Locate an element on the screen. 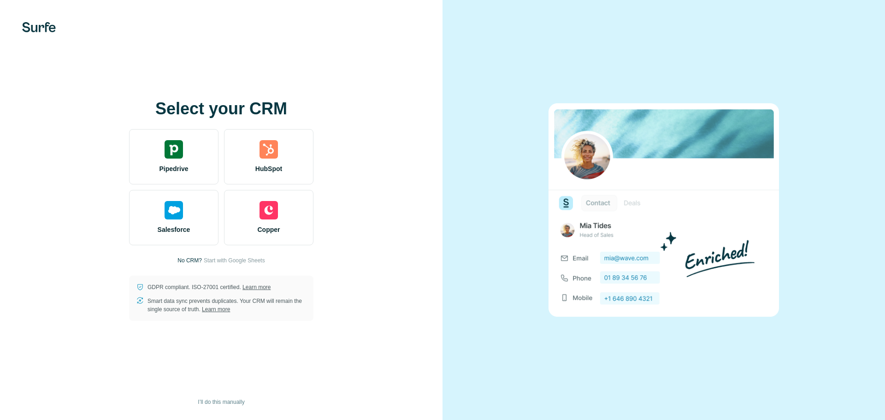 The height and width of the screenshot is (420, 885). img: hubspot's logo is located at coordinates (269, 149).